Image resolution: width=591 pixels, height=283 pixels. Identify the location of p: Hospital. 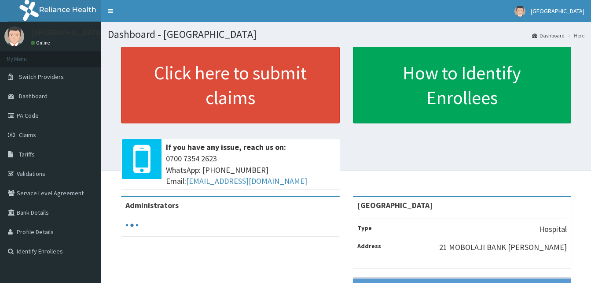
(553, 229).